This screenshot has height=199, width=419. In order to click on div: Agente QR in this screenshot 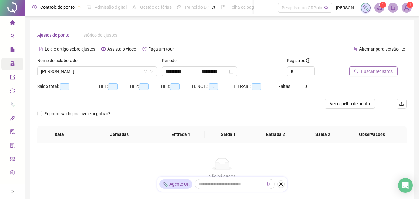, I will do `click(176, 184)`.